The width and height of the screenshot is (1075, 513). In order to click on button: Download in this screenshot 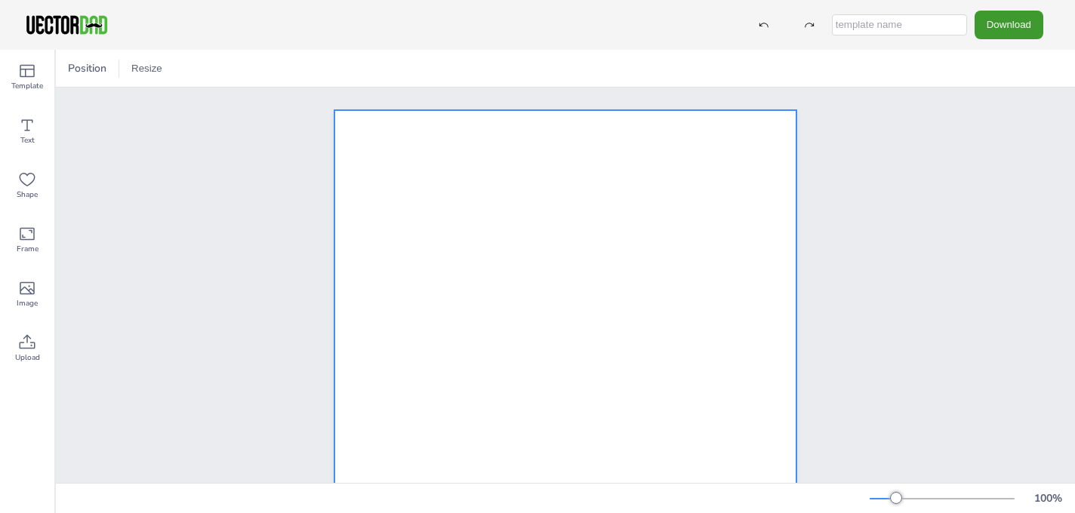, I will do `click(1008, 24)`.